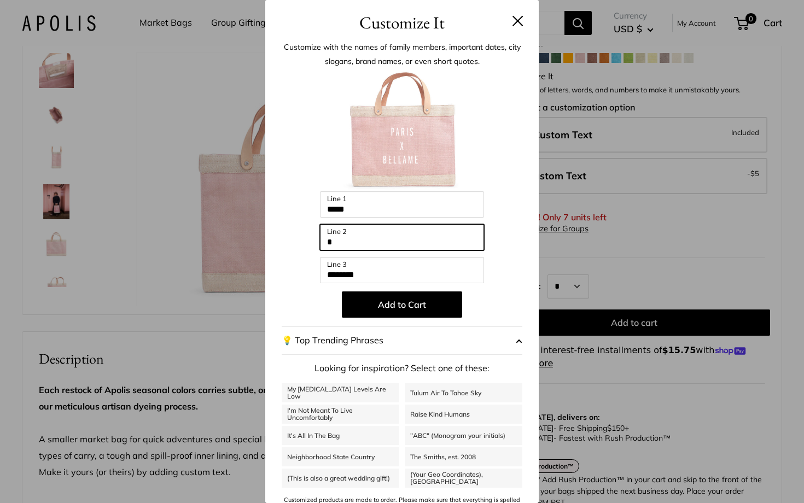 The width and height of the screenshot is (804, 503). I want to click on img: customizer-prod, so click(402, 131).